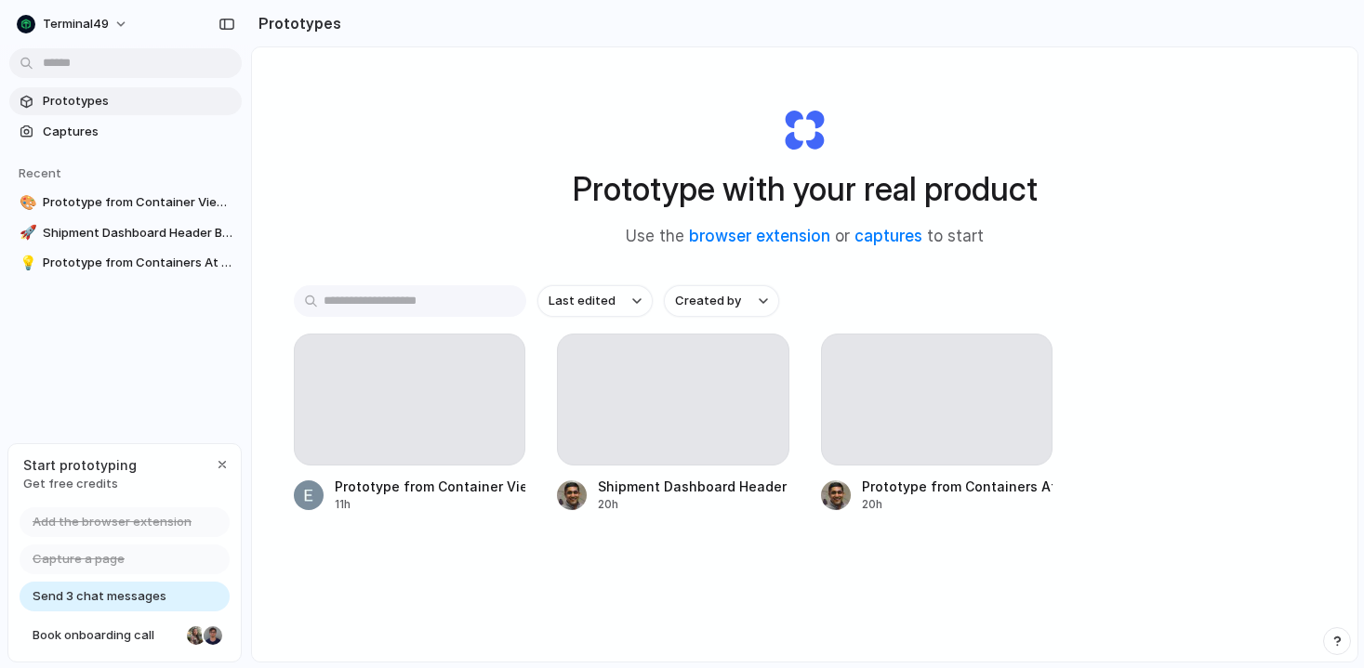  I want to click on a: Prototype from Container View (Pending Pickup)11h, so click(410, 423).